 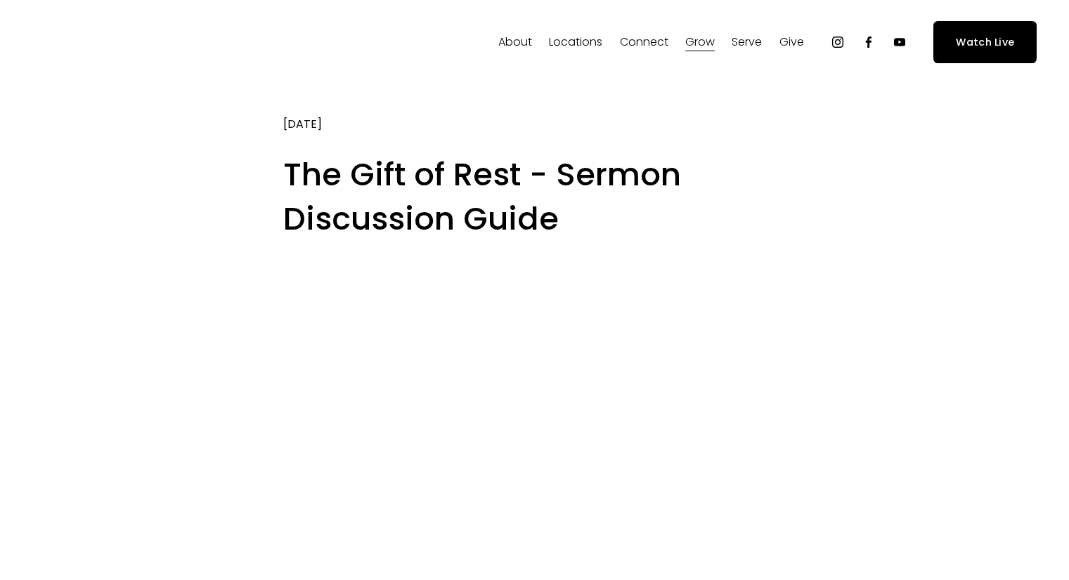 What do you see at coordinates (515, 42) in the screenshot?
I see `span: About` at bounding box center [515, 42].